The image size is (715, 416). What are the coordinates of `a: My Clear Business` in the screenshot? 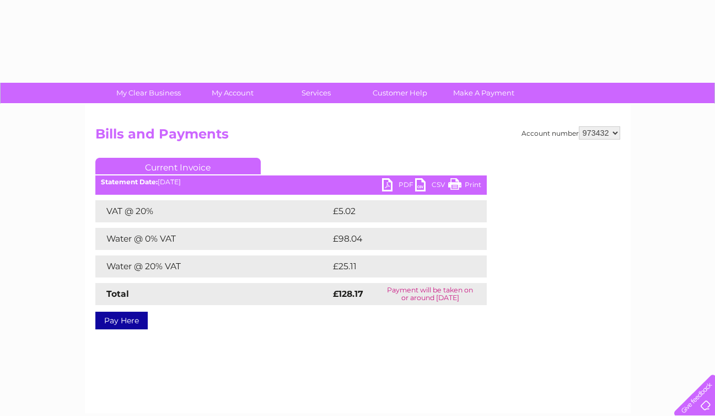 It's located at (148, 93).